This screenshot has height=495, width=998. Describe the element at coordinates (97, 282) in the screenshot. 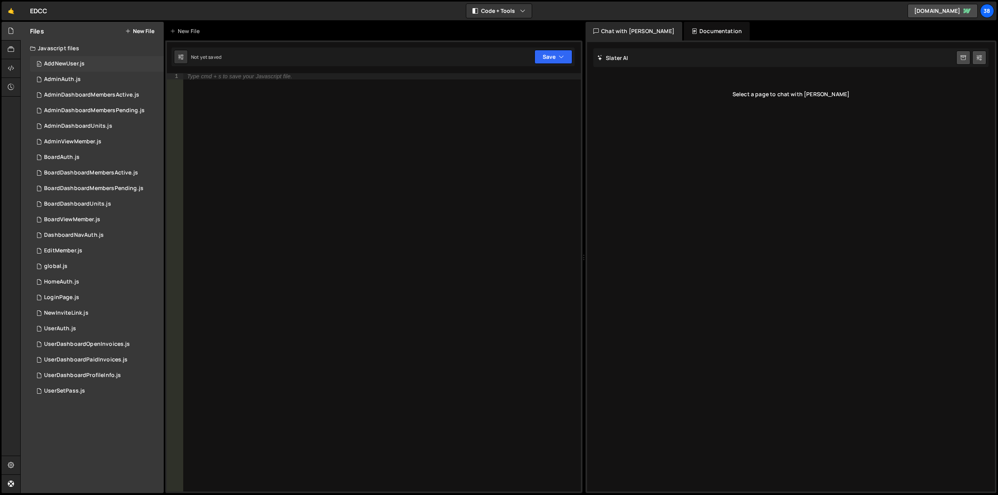

I see `div: 13125/37647.js` at that location.